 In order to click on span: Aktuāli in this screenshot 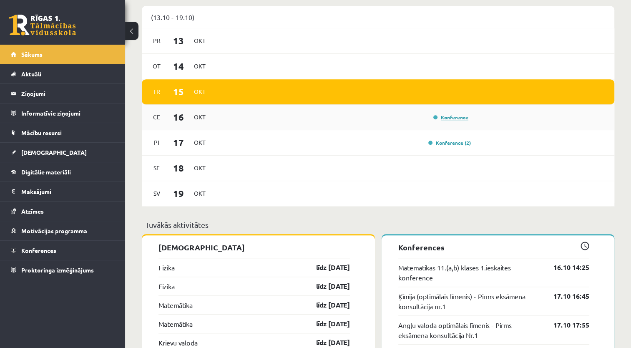, I will do `click(31, 74)`.